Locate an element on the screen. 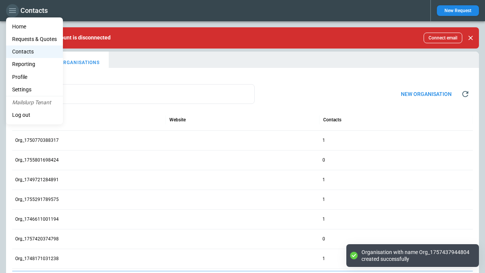 The image size is (485, 273). a: Requests & Quotes is located at coordinates (34, 39).